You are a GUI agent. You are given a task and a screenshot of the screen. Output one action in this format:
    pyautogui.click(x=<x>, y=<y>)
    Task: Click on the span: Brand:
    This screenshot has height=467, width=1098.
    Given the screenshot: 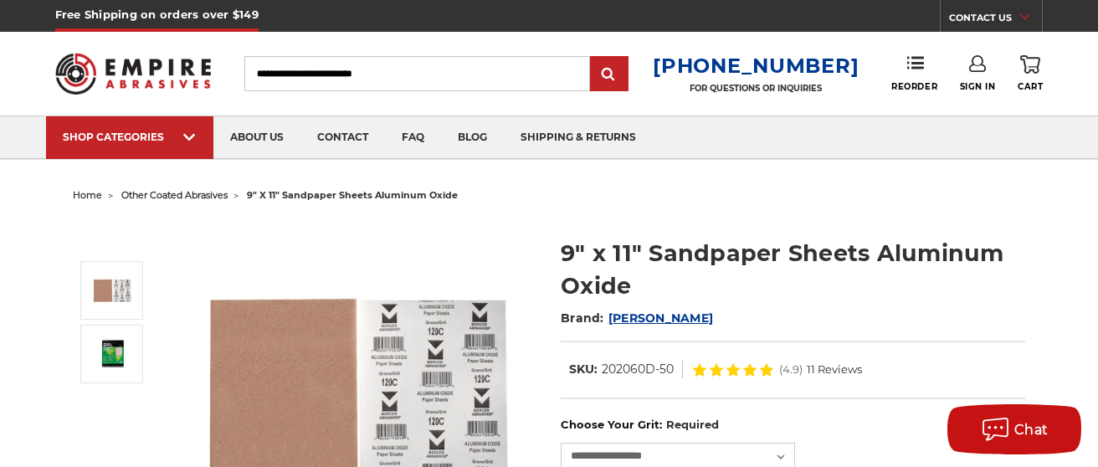 What is the action you would take?
    pyautogui.click(x=583, y=318)
    